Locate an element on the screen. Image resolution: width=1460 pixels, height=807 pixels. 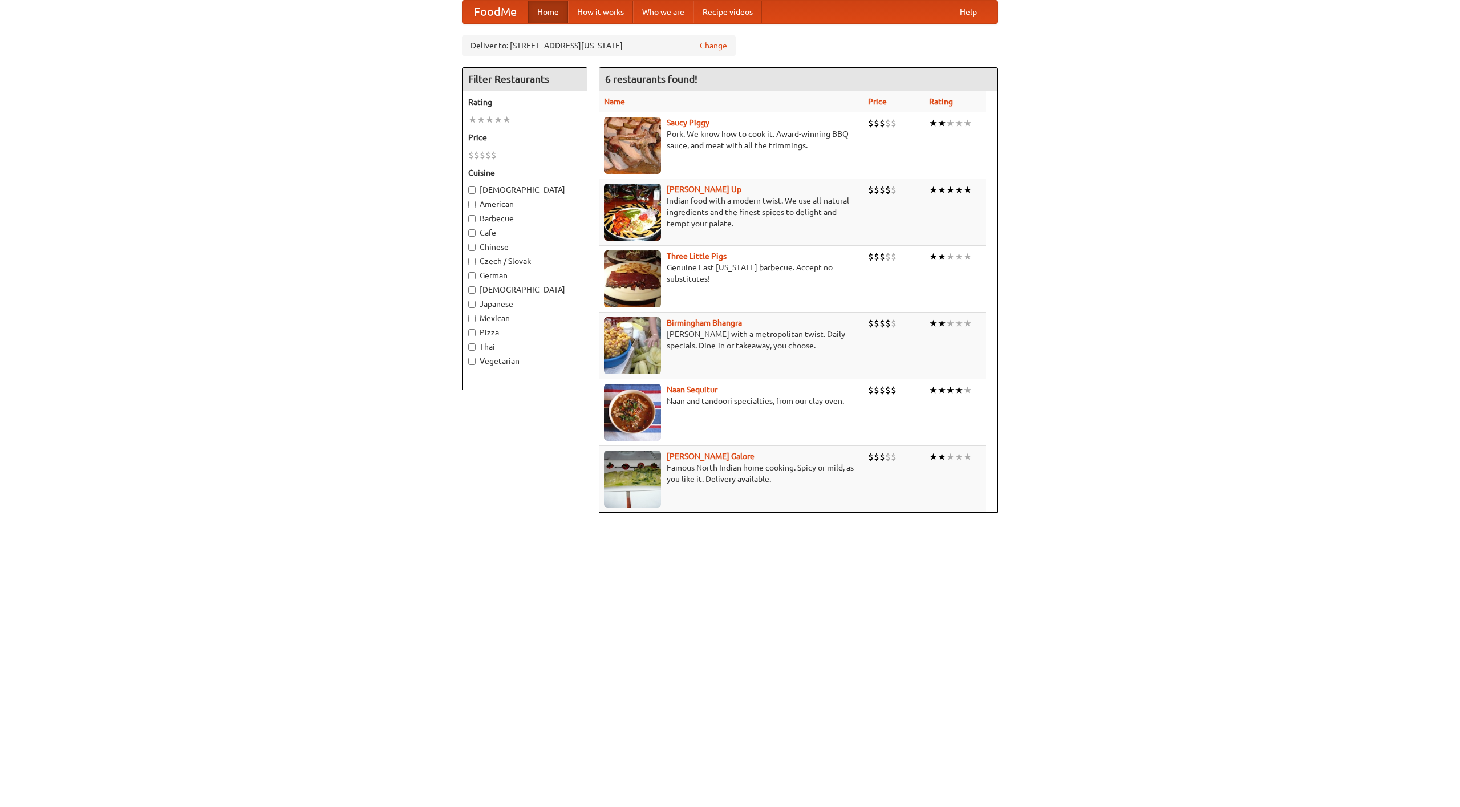
p: Naan and tandoori specialties, from our clay oven. is located at coordinates (731, 401).